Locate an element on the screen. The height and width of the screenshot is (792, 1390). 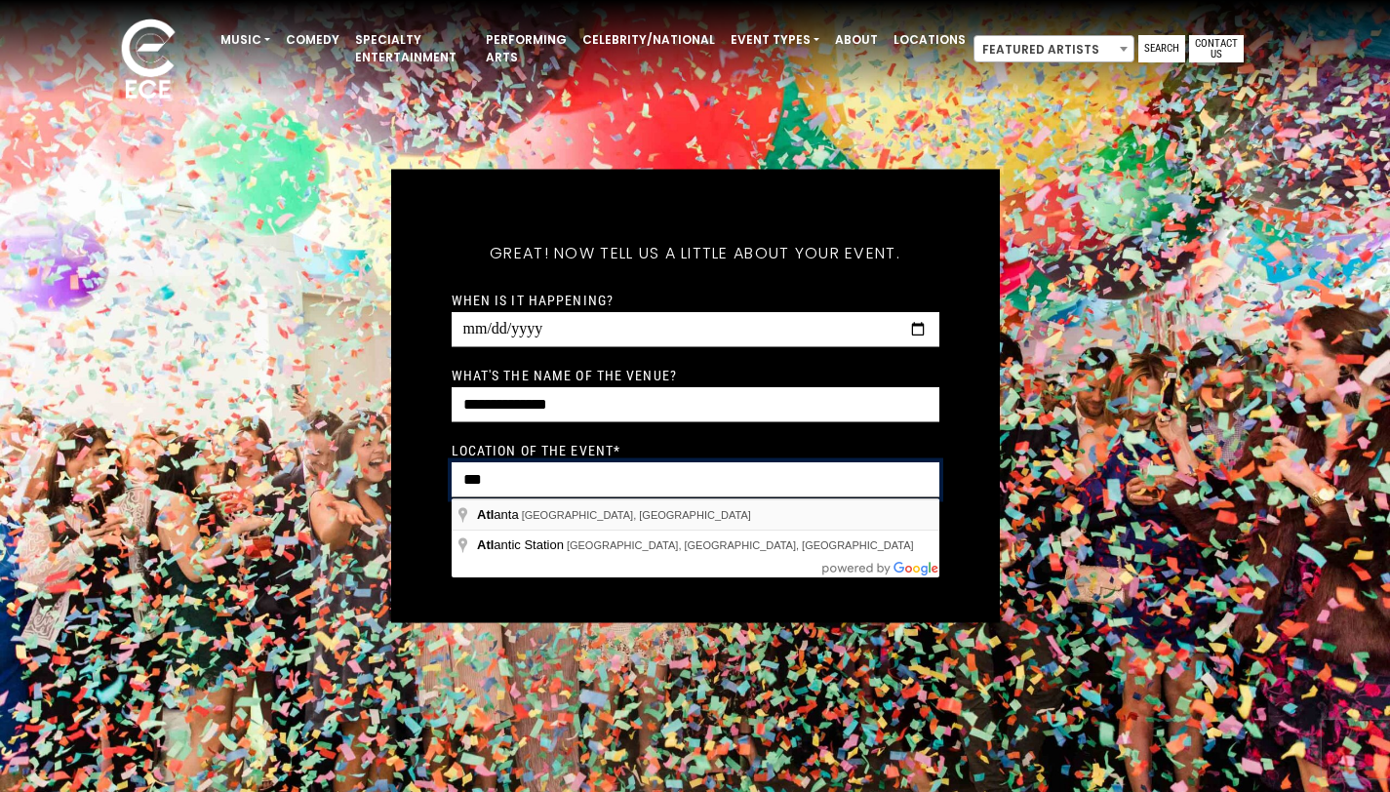
a: Locations is located at coordinates (929, 40).